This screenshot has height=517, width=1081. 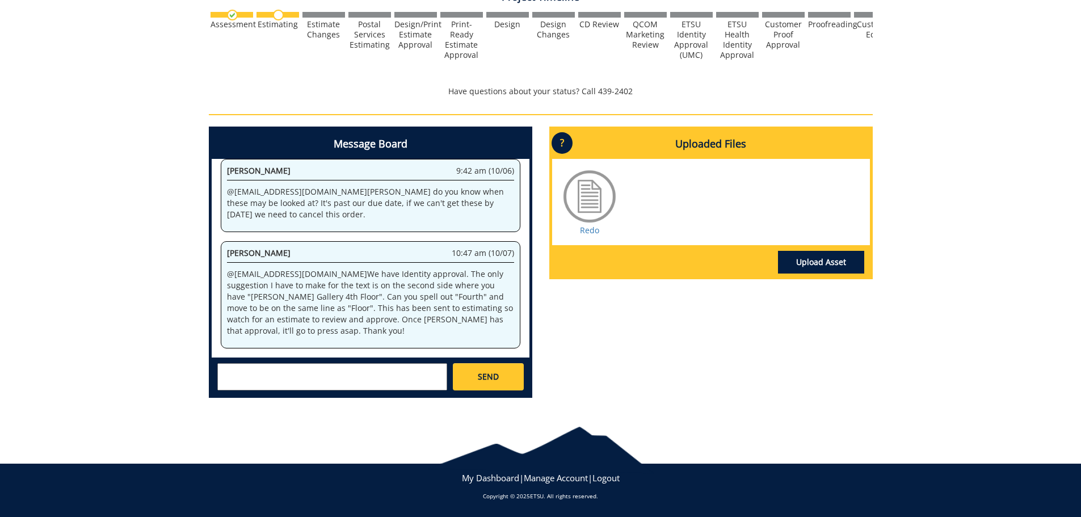 I want to click on div: ETSU Identity Approval (UMC), so click(x=691, y=40).